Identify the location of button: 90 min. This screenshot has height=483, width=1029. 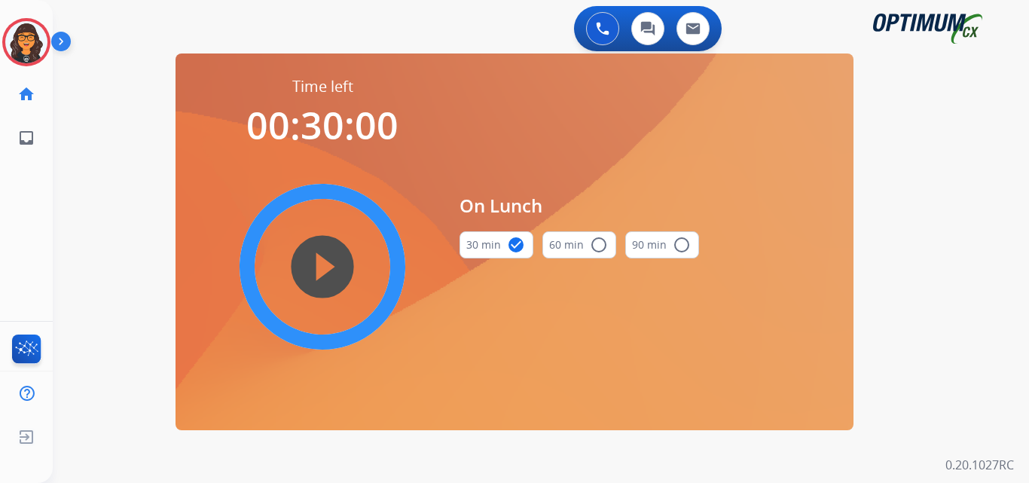
(662, 245).